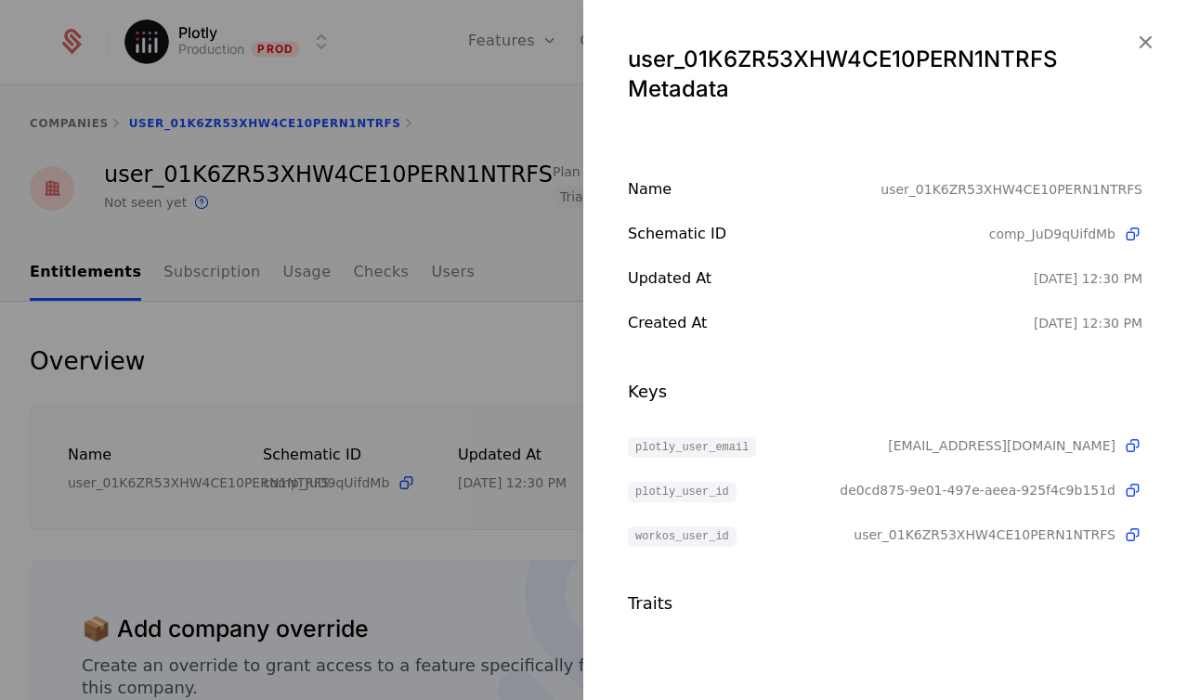 This screenshot has height=700, width=1187. Describe the element at coordinates (808, 234) in the screenshot. I see `div: Schematic ID` at that location.